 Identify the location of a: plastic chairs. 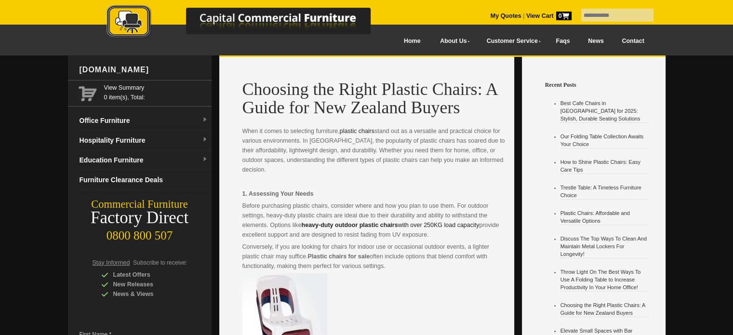
(357, 131).